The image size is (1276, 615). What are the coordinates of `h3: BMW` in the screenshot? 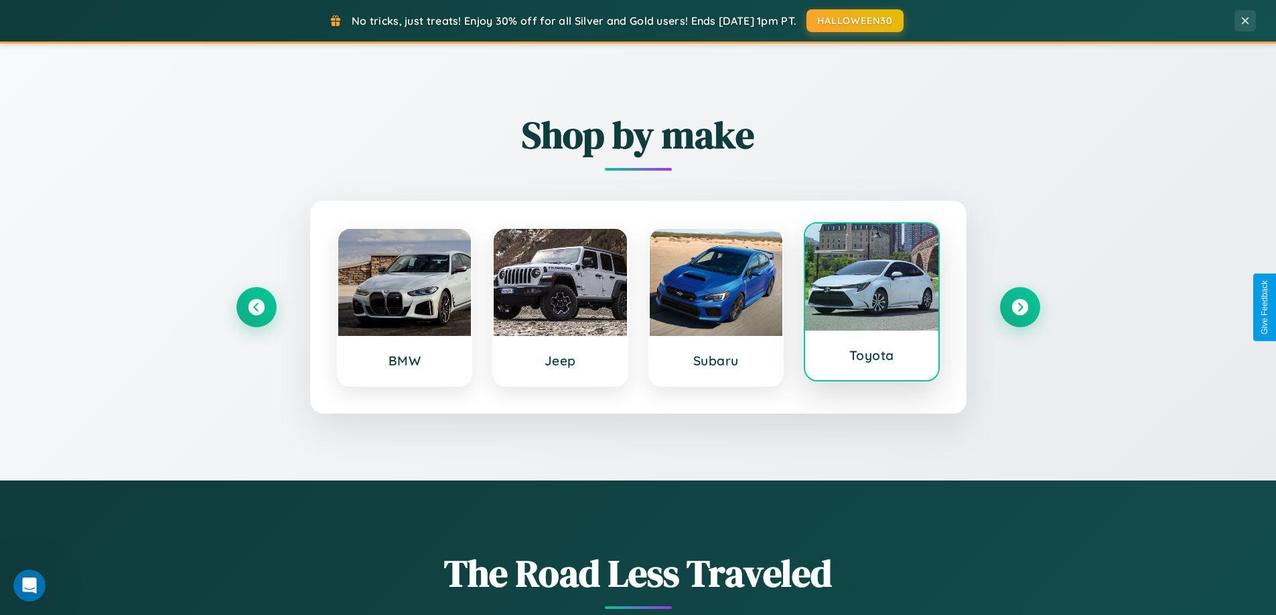 It's located at (404, 361).